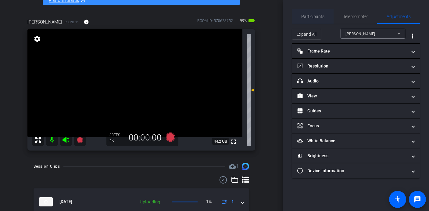 Image resolution: width=429 pixels, height=211 pixels. I want to click on span: 99%, so click(243, 21).